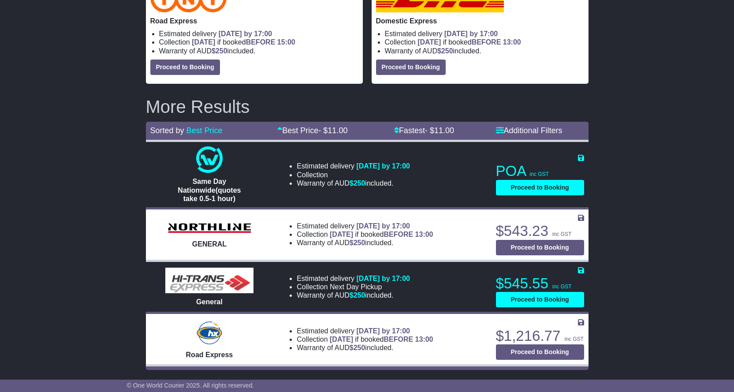 The width and height of the screenshot is (734, 392). What do you see at coordinates (209, 190) in the screenshot?
I see `span: Same Day Nationwide(quotes take 0.5-1 hour)` at bounding box center [209, 190].